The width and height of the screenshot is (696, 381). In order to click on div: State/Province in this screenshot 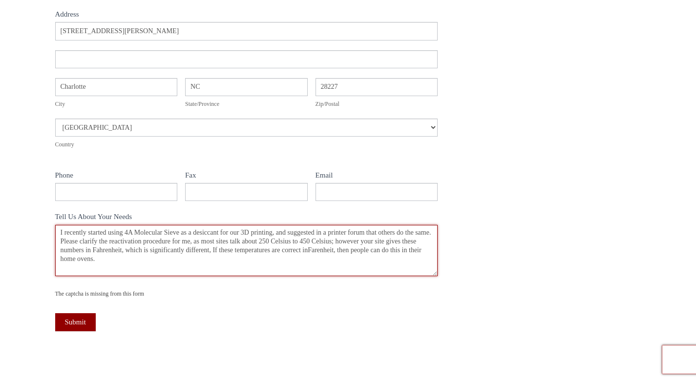, I will do `click(246, 104)`.